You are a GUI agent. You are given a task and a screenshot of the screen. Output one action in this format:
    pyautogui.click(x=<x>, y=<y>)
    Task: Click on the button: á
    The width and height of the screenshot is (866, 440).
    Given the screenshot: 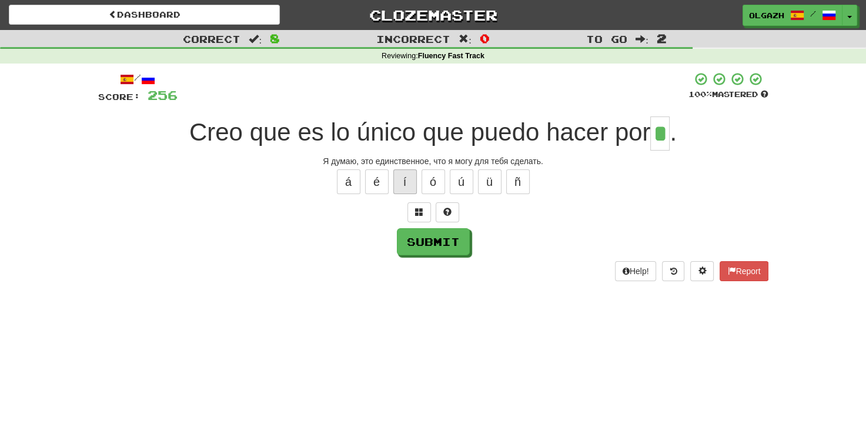 What is the action you would take?
    pyautogui.click(x=349, y=182)
    